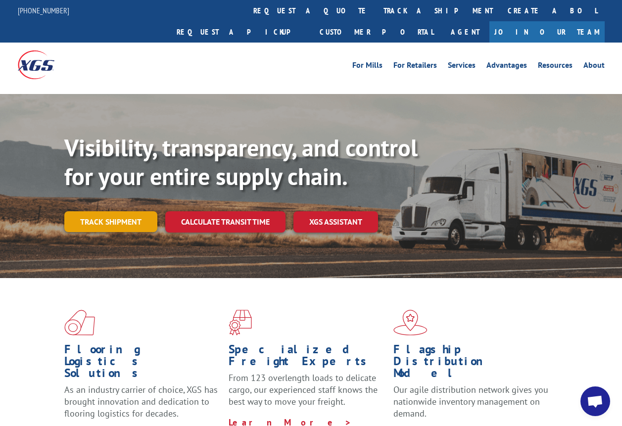 The height and width of the screenshot is (426, 622). Describe the element at coordinates (555, 67) in the screenshot. I see `a: Resources` at that location.